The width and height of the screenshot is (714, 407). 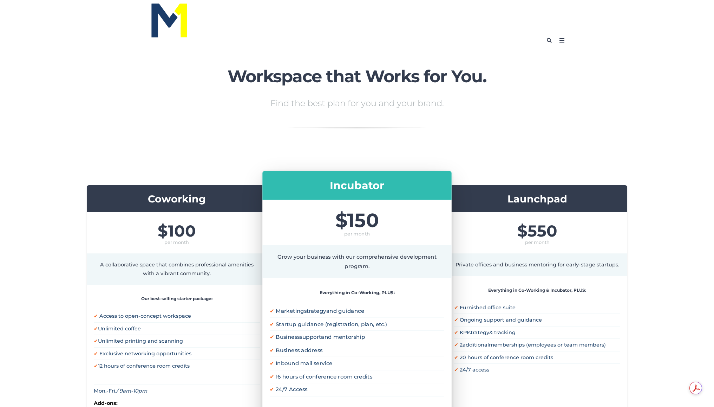 What do you see at coordinates (475, 370) in the screenshot?
I see `span: 24/7 access` at bounding box center [475, 370].